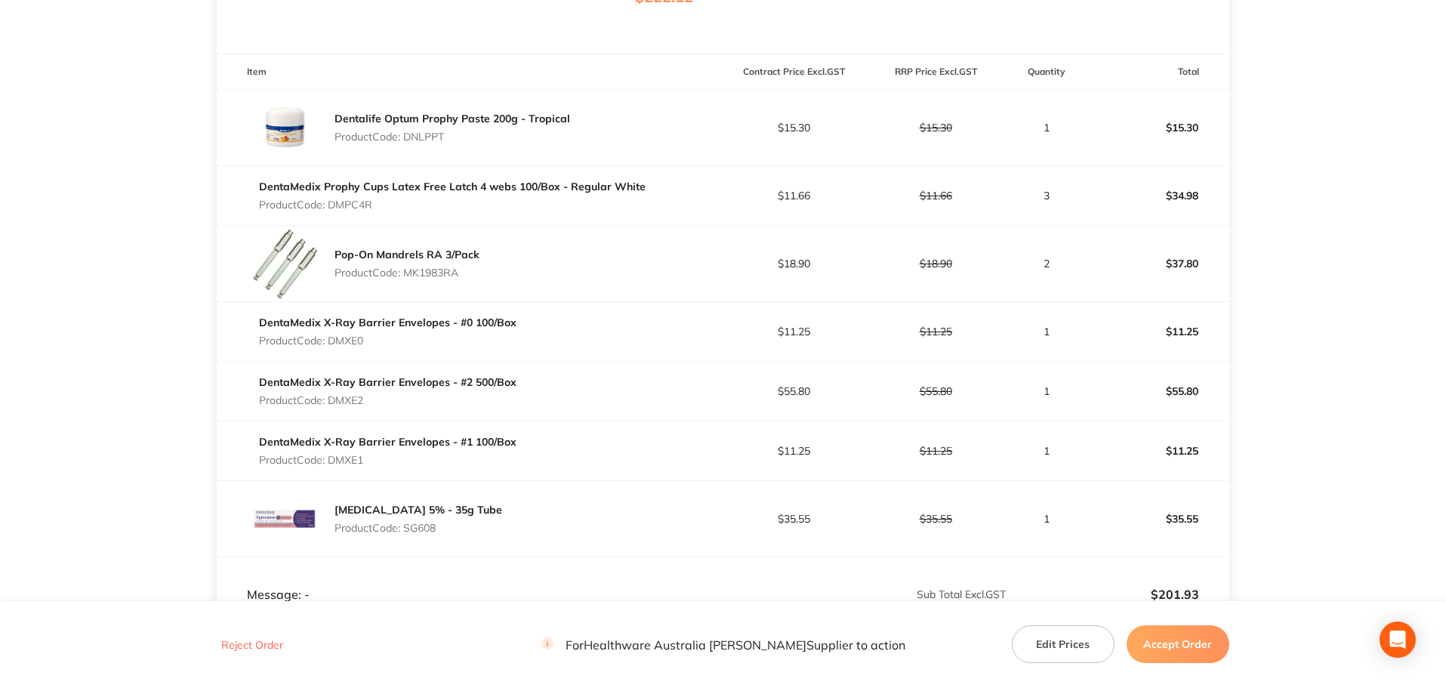 Image resolution: width=1446 pixels, height=688 pixels. Describe the element at coordinates (452, 119) in the screenshot. I see `a: Dentalife Optum Prophy Paste 200g - Tropical` at that location.